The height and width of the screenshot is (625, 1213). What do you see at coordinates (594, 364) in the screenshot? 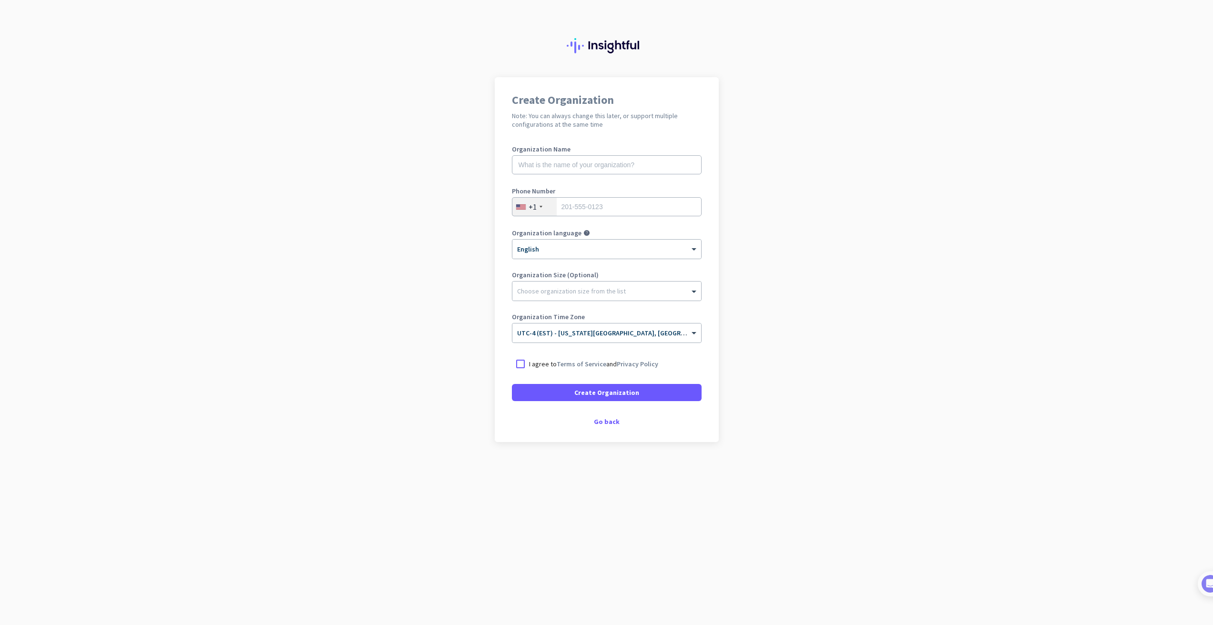
I see `p: I agree to and` at bounding box center [594, 364].